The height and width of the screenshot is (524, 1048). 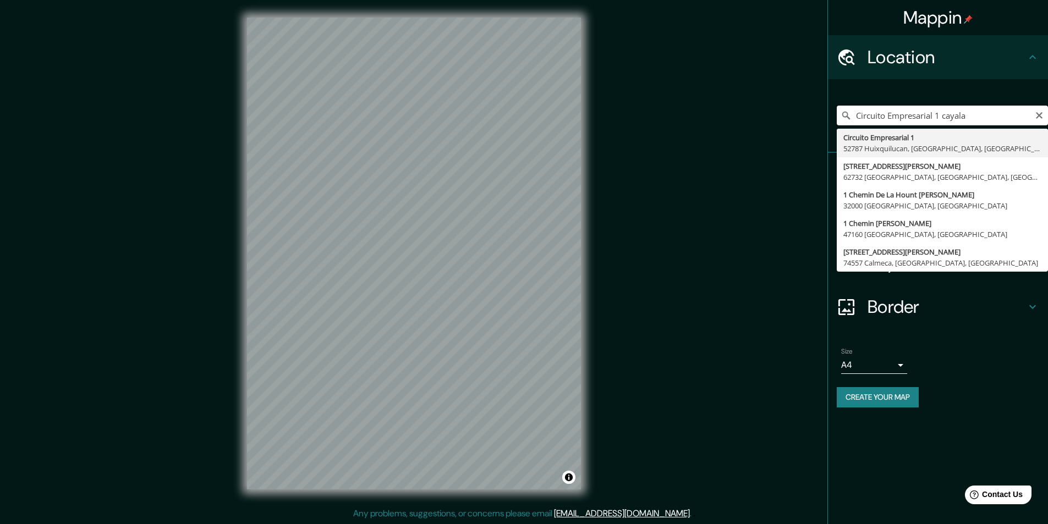 I want to click on img: pin-icon.png, so click(x=968, y=19).